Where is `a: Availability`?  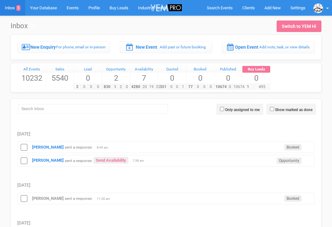
a: Availability is located at coordinates (144, 69).